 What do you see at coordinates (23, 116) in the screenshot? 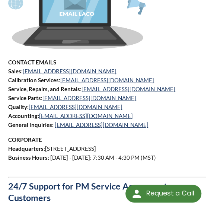
I see `strong: Accounting:` at bounding box center [23, 116].